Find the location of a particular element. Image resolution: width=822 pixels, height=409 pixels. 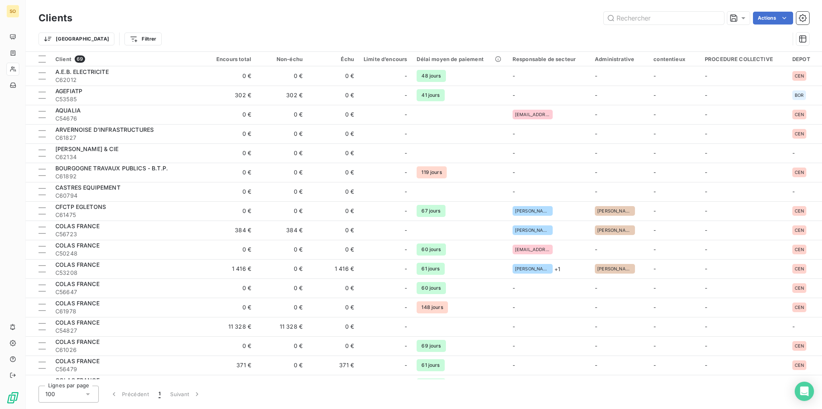

span: C56723 is located at coordinates (128, 234).